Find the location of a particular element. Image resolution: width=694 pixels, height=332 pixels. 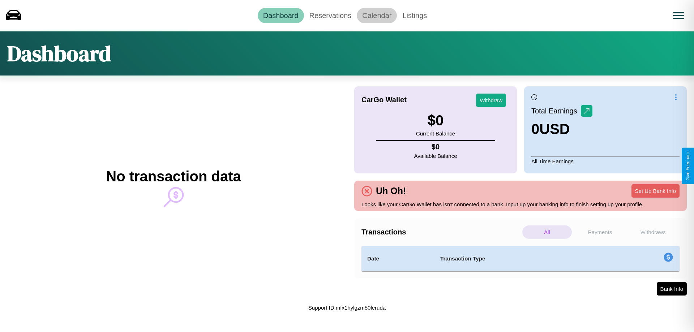

a: Listings is located at coordinates (414, 16).